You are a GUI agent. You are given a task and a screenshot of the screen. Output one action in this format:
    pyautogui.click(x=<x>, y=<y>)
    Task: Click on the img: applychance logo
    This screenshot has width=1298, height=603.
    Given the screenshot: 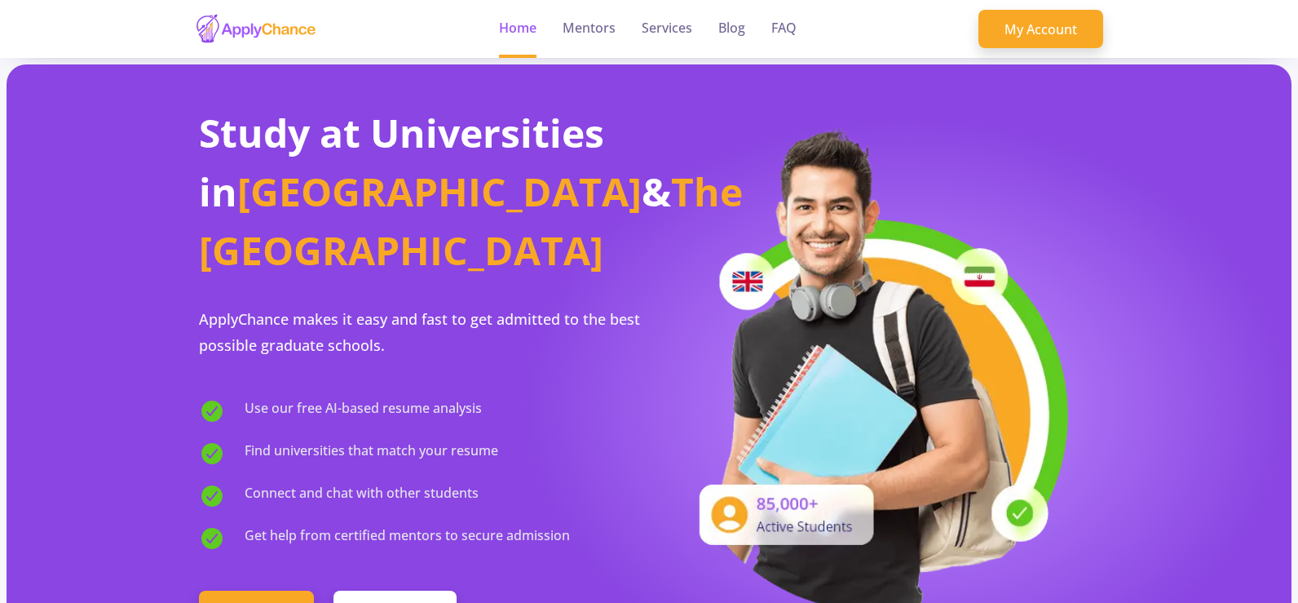 What is the action you would take?
    pyautogui.click(x=256, y=29)
    